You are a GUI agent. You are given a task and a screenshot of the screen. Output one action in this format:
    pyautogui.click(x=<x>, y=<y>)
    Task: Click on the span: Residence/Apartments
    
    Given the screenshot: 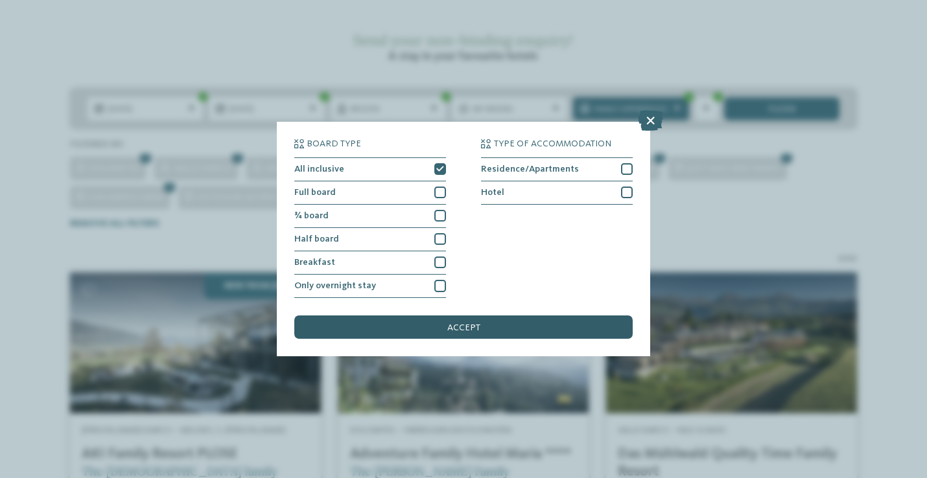 What is the action you would take?
    pyautogui.click(x=530, y=169)
    